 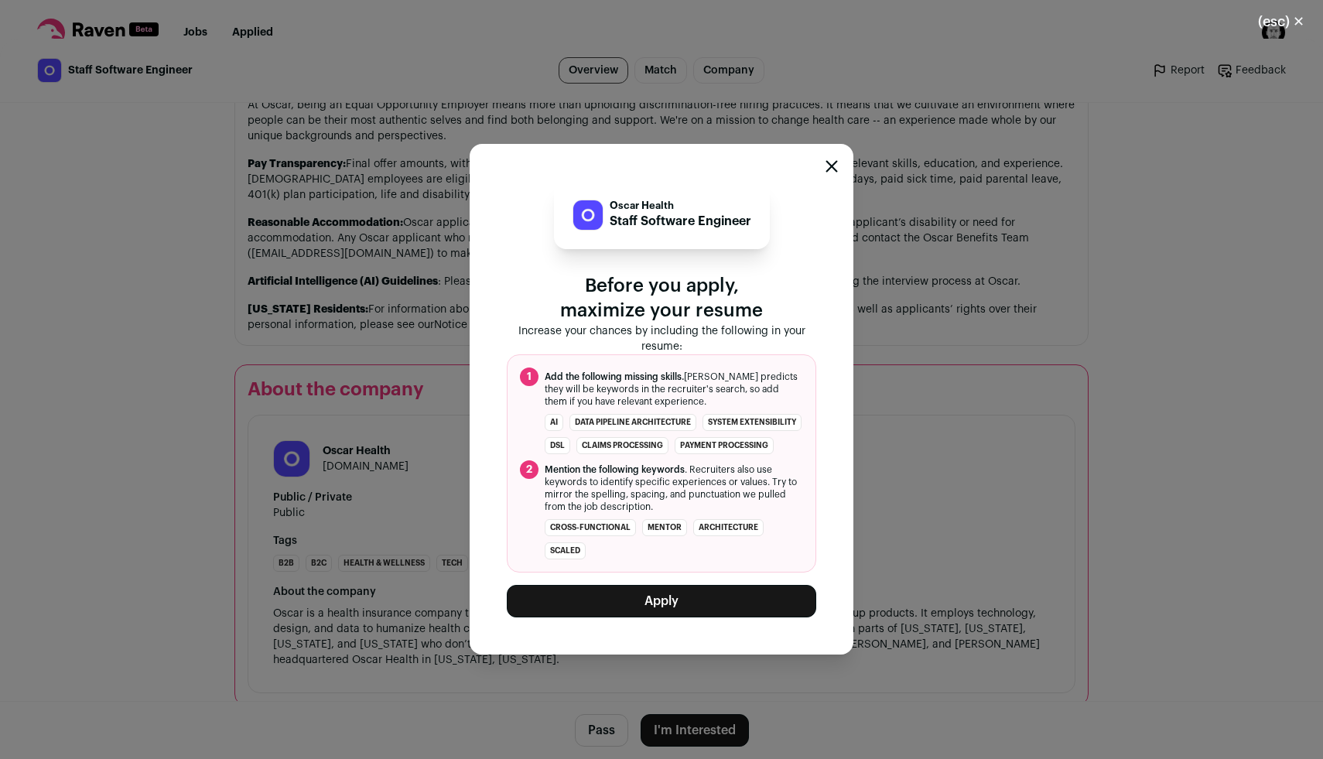 What do you see at coordinates (614, 377) in the screenshot?
I see `span: Add the following missing skills.` at bounding box center [614, 377].